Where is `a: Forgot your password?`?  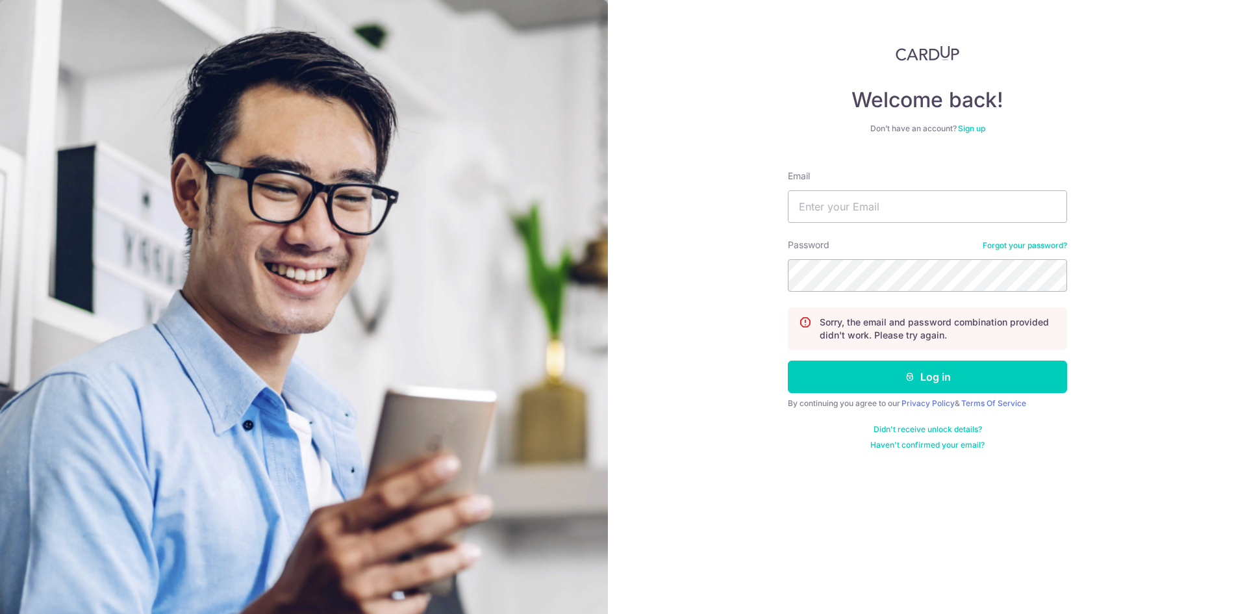
a: Forgot your password? is located at coordinates (1025, 245).